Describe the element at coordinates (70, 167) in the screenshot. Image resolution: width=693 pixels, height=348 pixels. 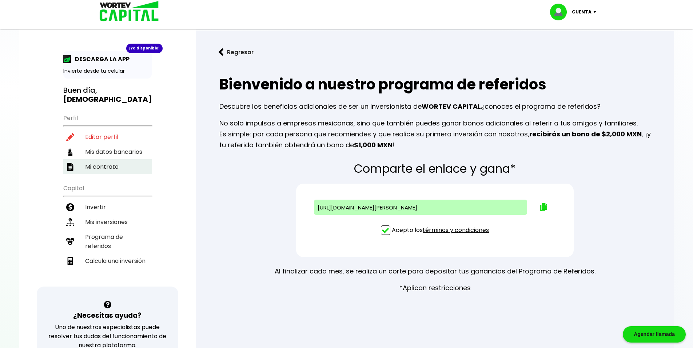
I see `img: contrato-icon.f2db500c.svg` at that location.